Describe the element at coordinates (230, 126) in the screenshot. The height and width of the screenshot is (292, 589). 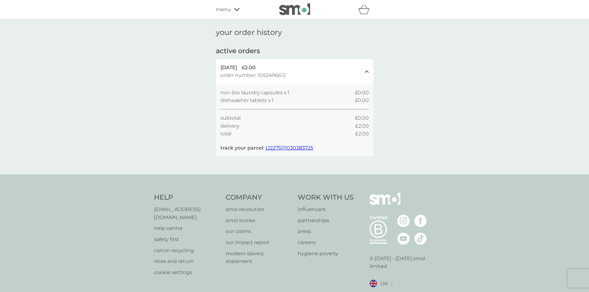
I see `span: delivery` at that location.